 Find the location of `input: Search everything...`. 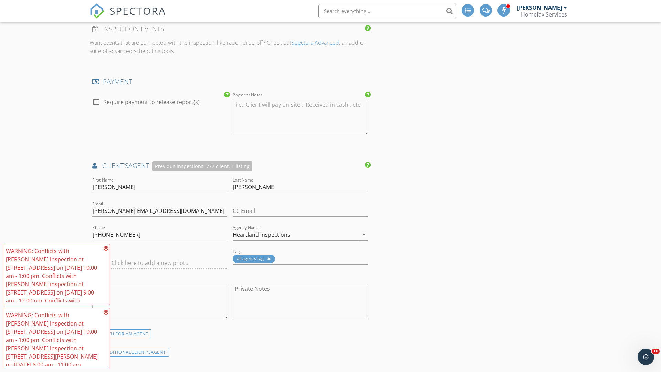

input: Search everything... is located at coordinates (387, 11).